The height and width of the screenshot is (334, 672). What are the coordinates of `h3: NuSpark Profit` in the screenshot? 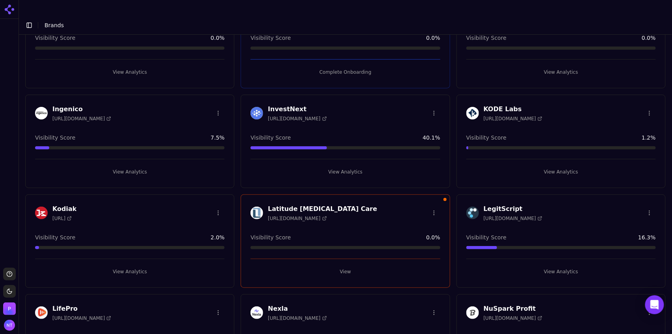 It's located at (513, 309).